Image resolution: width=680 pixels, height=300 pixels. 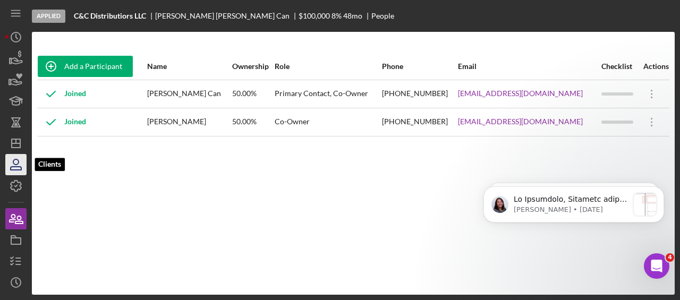 What do you see at coordinates (328, 122) in the screenshot?
I see `div: Co-Owner` at bounding box center [328, 122].